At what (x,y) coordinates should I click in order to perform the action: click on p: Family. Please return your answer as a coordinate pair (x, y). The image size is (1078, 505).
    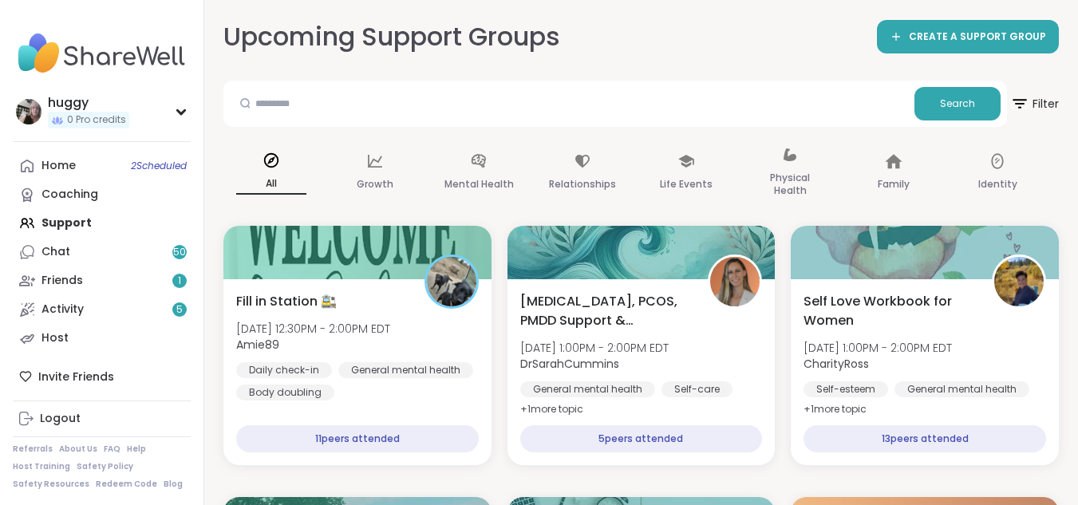
    Looking at the image, I should click on (894, 184).